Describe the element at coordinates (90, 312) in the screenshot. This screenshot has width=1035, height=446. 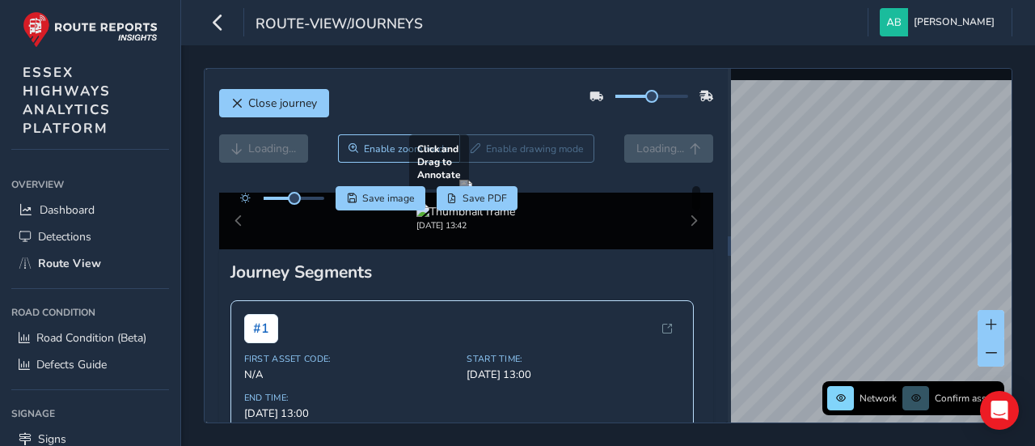
I see `div: Road Condition` at that location.